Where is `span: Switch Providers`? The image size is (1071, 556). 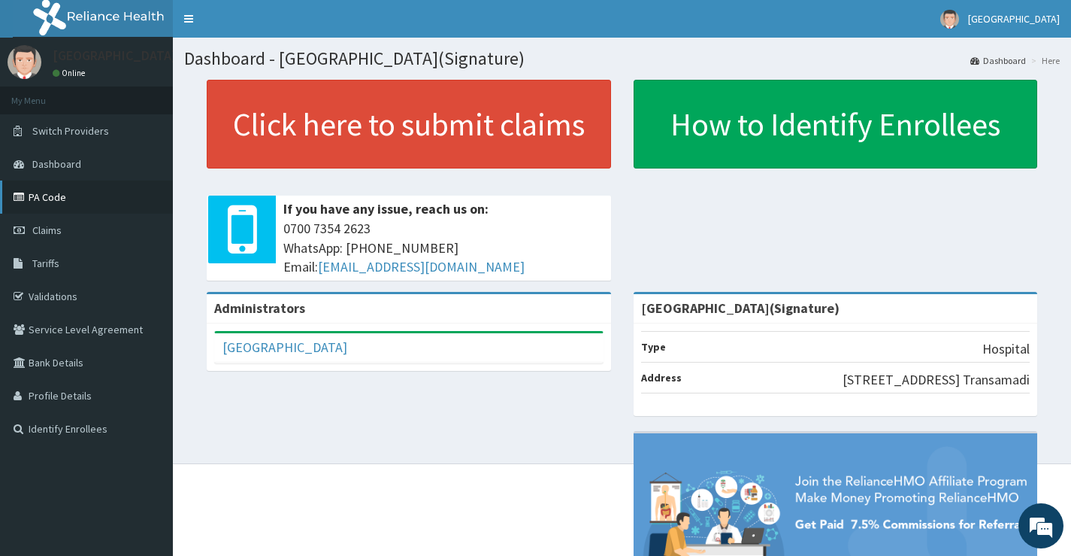 span: Switch Providers is located at coordinates (71, 131).